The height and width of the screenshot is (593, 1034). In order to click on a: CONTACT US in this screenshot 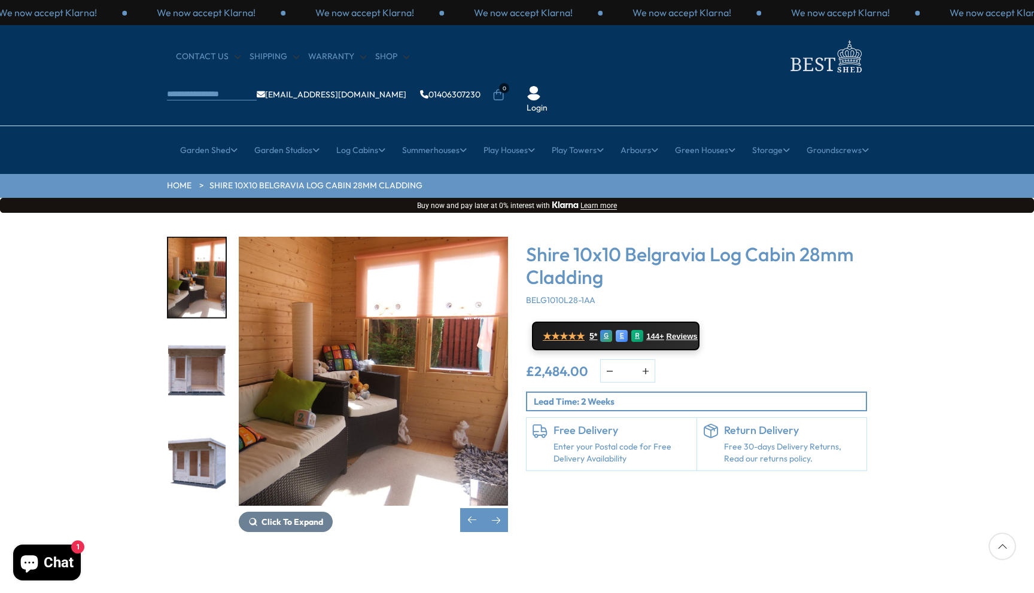, I will do `click(208, 57)`.